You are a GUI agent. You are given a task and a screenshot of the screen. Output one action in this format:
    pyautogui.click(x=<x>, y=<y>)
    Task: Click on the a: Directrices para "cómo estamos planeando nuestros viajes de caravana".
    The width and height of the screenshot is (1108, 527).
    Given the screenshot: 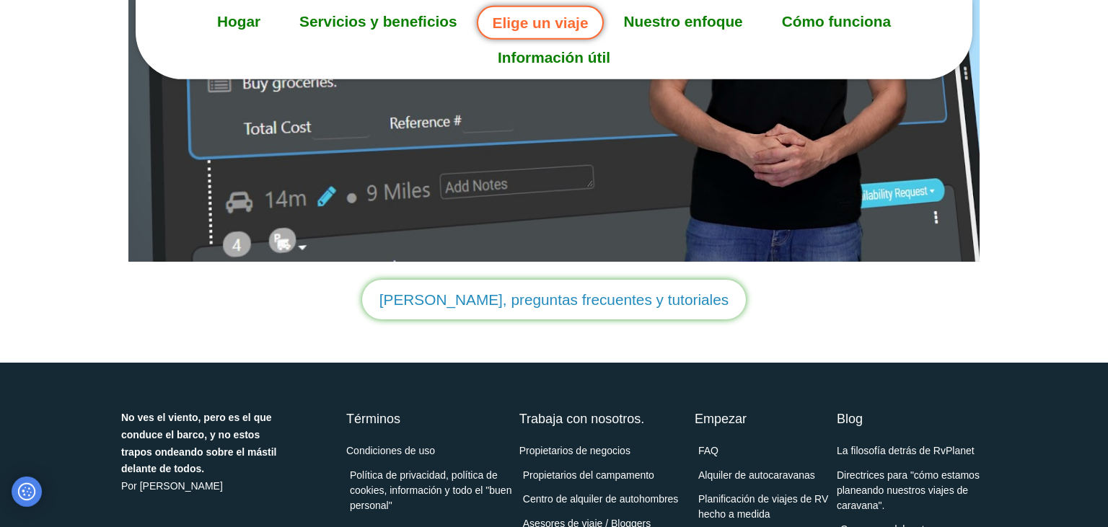 What is the action you would take?
    pyautogui.click(x=912, y=490)
    